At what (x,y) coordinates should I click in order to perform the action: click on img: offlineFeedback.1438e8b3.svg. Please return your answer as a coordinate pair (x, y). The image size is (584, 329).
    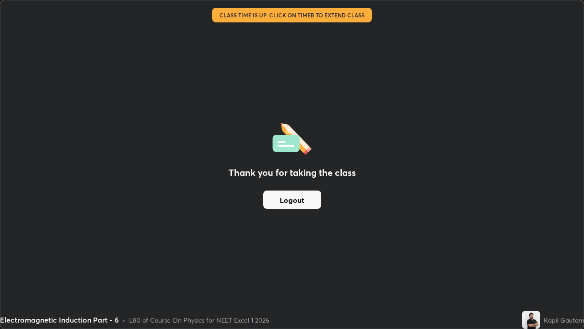
    Looking at the image, I should click on (292, 137).